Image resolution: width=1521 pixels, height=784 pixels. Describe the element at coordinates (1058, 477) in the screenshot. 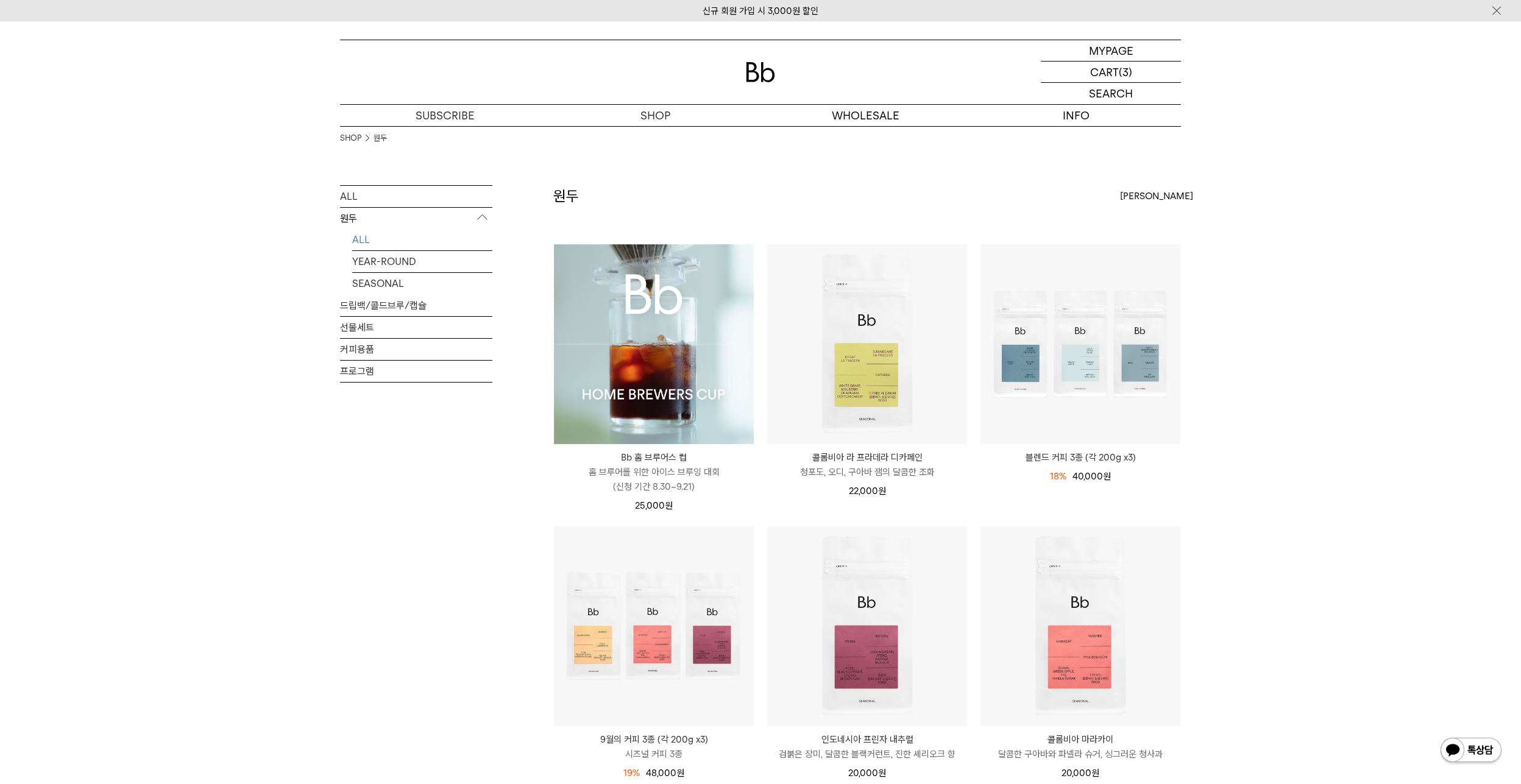

I see `div: 18%` at that location.